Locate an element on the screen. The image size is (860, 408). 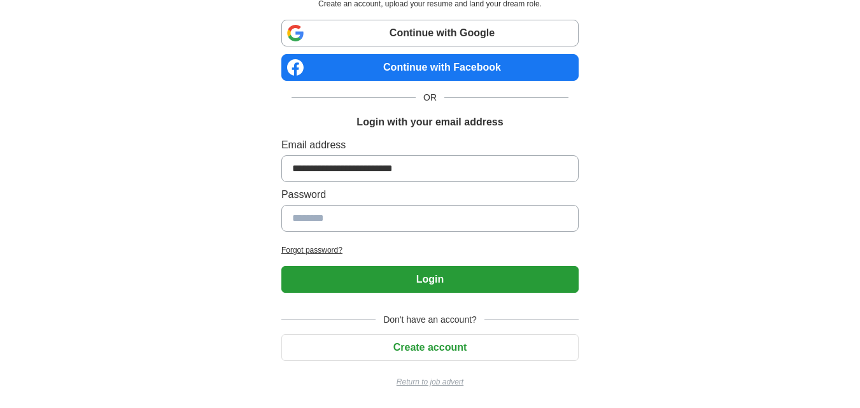
a: Continue with Facebook is located at coordinates (430, 67).